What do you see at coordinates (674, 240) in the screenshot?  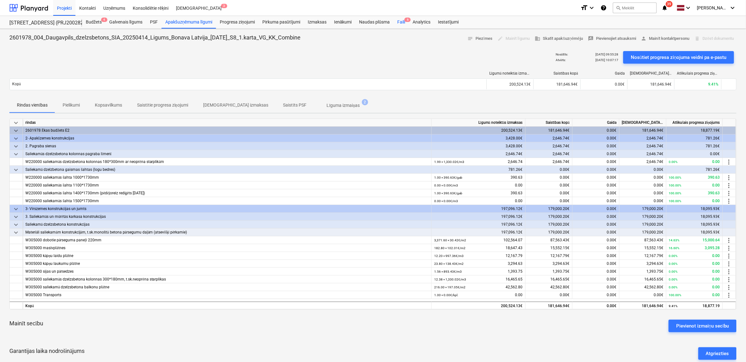 I see `small: 14.63%` at bounding box center [674, 240].